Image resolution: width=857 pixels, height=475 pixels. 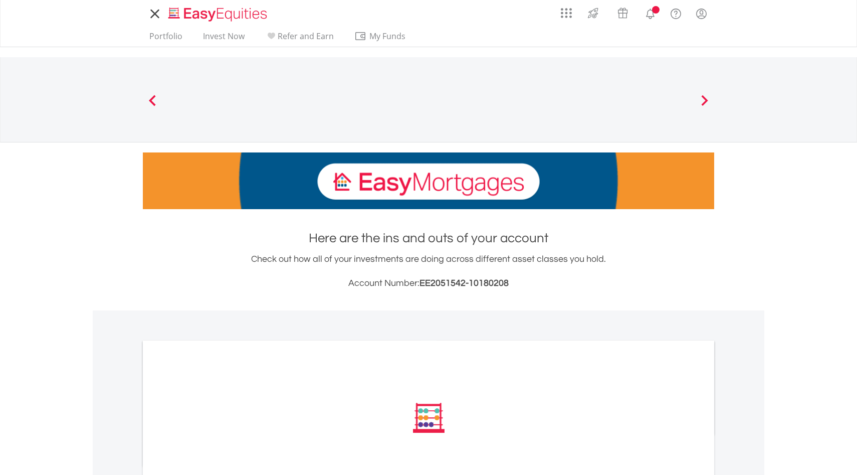 What do you see at coordinates (623, 13) in the screenshot?
I see `img: vouchers-v2.svg` at bounding box center [623, 13].